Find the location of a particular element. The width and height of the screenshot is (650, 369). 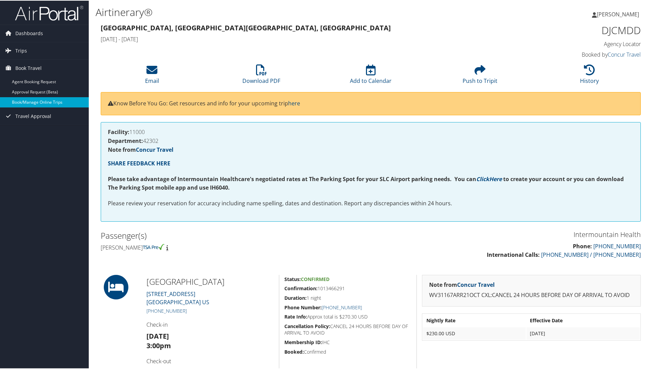

strong: Membership ID: is located at coordinates (303, 342).